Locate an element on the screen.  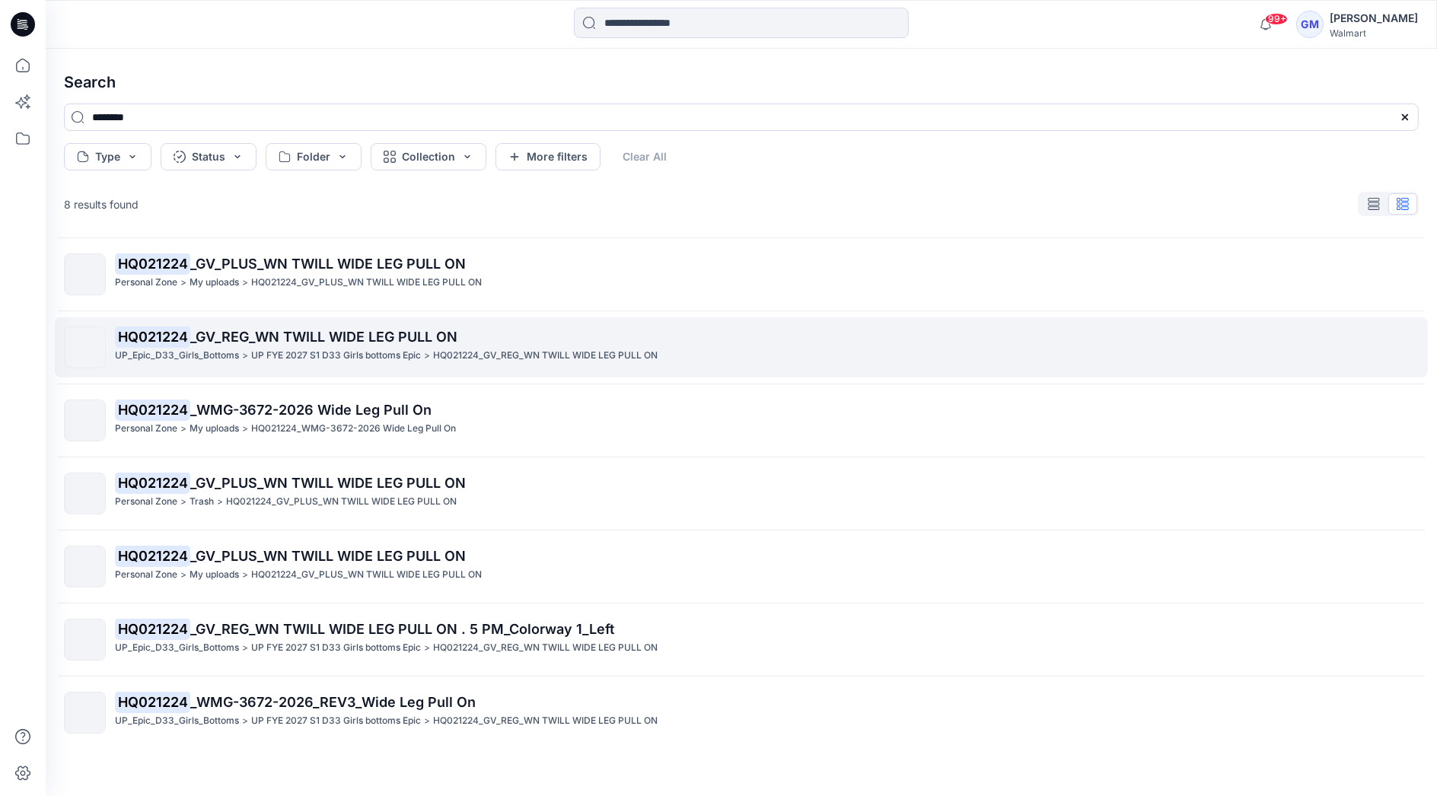
h4: Search is located at coordinates (741, 82).